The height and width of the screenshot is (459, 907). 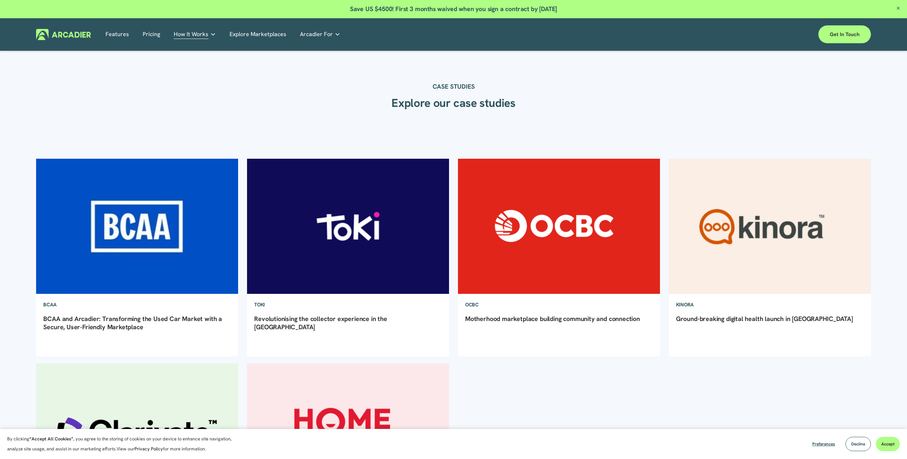 I want to click on a: Kinora, so click(x=685, y=305).